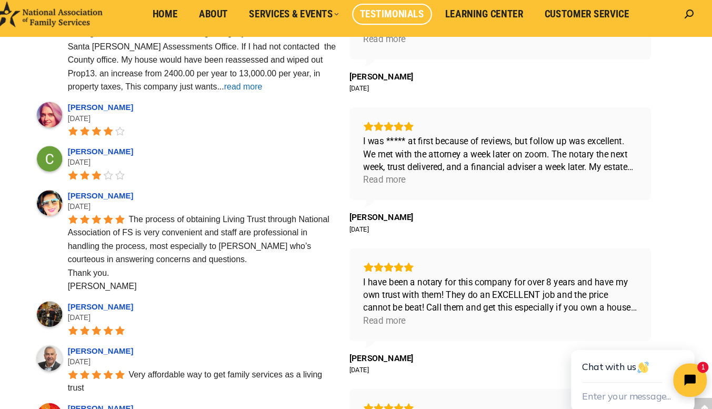 This screenshot has width=712, height=409. Describe the element at coordinates (261, 89) in the screenshot. I see `span: read more` at that location.